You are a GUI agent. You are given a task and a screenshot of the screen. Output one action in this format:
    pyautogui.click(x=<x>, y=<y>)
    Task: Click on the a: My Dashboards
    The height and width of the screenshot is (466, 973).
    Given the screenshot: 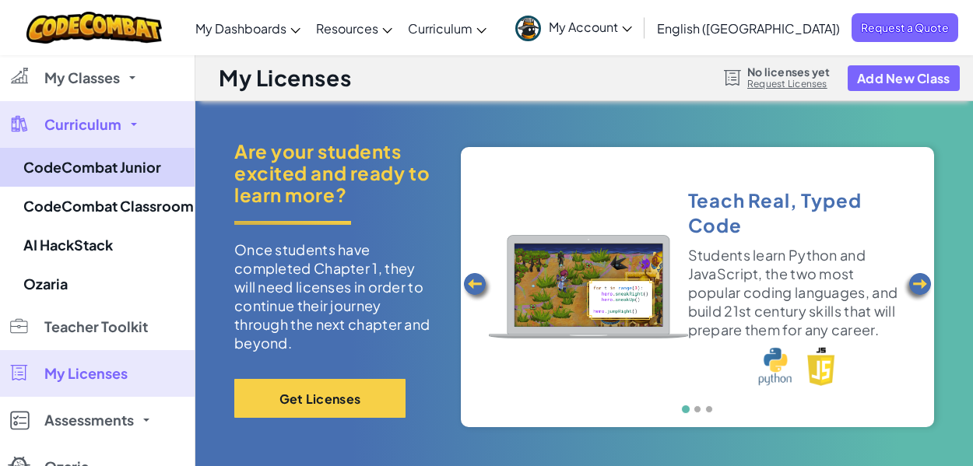 What is the action you would take?
    pyautogui.click(x=247, y=28)
    